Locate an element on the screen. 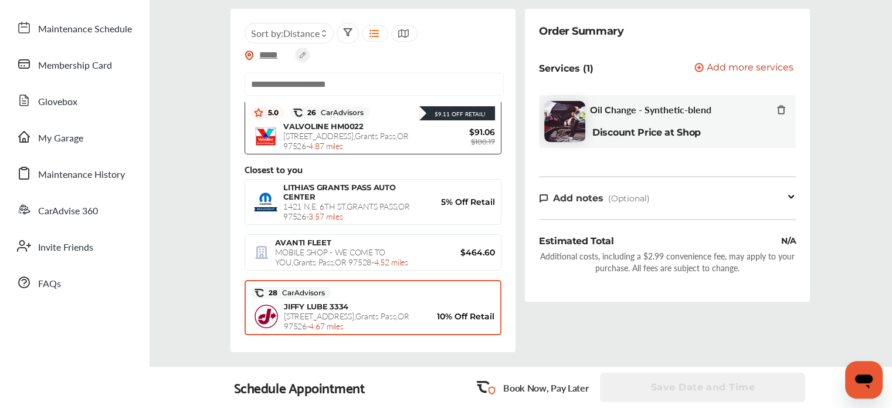  a: My Garage is located at coordinates (74, 137).